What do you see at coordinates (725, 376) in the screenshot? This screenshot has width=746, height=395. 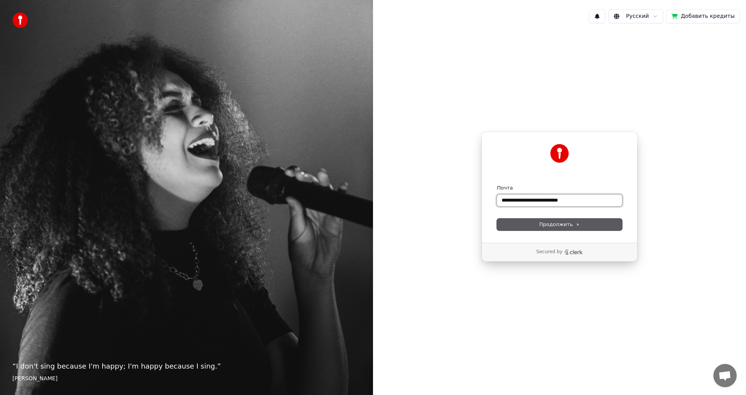 I see `div: Открытый чат` at bounding box center [725, 376].